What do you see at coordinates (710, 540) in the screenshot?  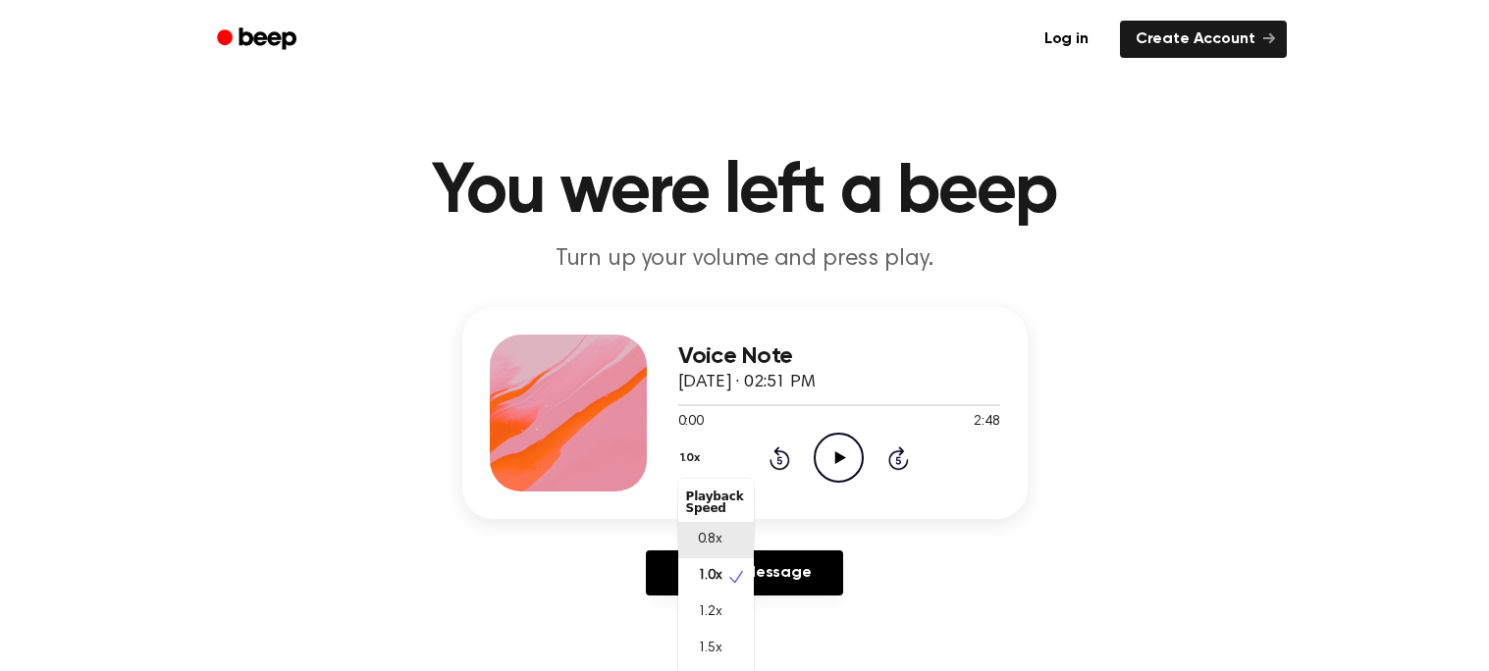 I see `span: 0.8x` at bounding box center [710, 540].